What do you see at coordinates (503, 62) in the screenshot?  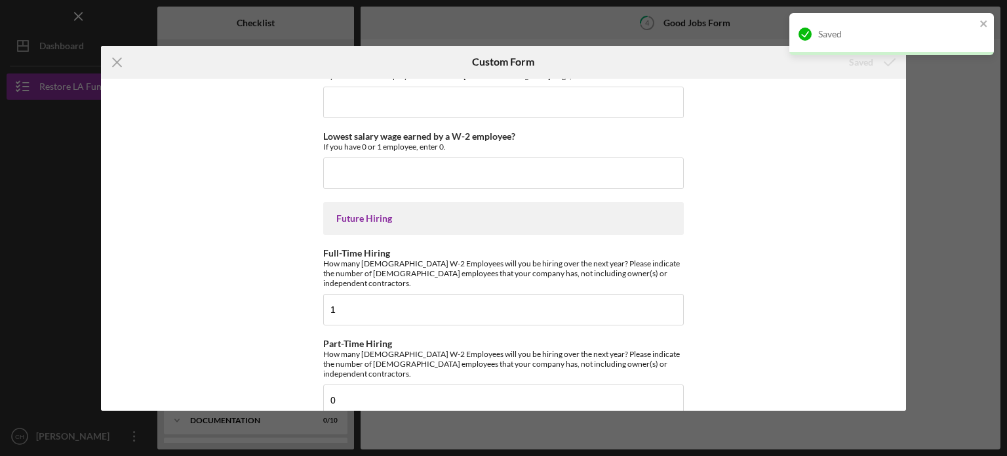 I see `h6: Custom Form` at bounding box center [503, 62].